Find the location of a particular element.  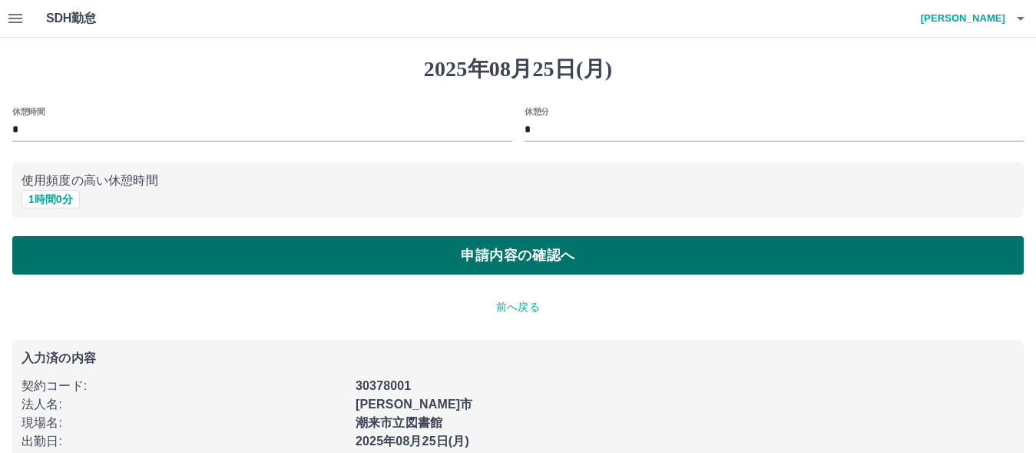

p: 出勤日 : is located at coordinates (184, 441).